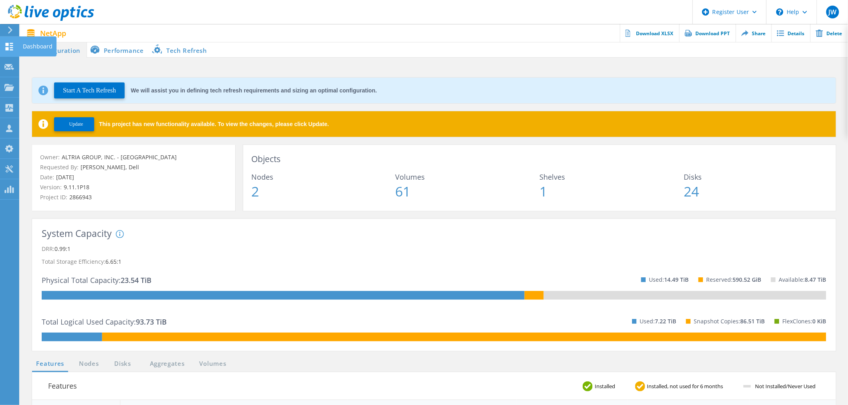 This screenshot has width=848, height=405. I want to click on span: This project has new functionality available. To view the changes, please click Update., so click(214, 124).